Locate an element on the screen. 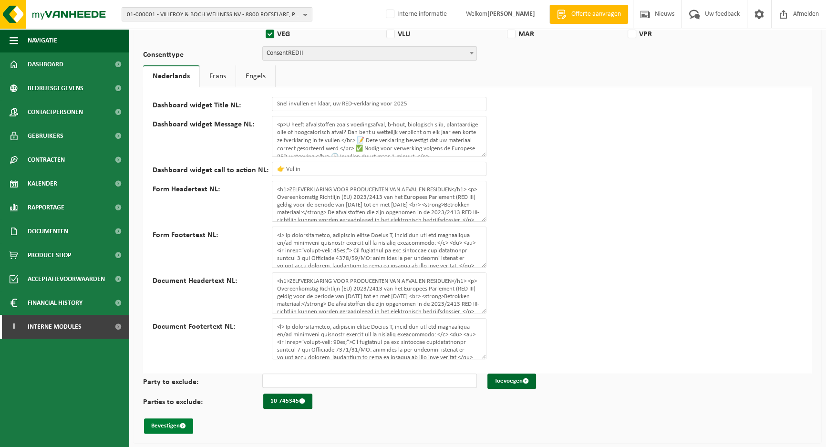 The height and width of the screenshot is (447, 826). span: 10-745345 is located at coordinates (285, 400).